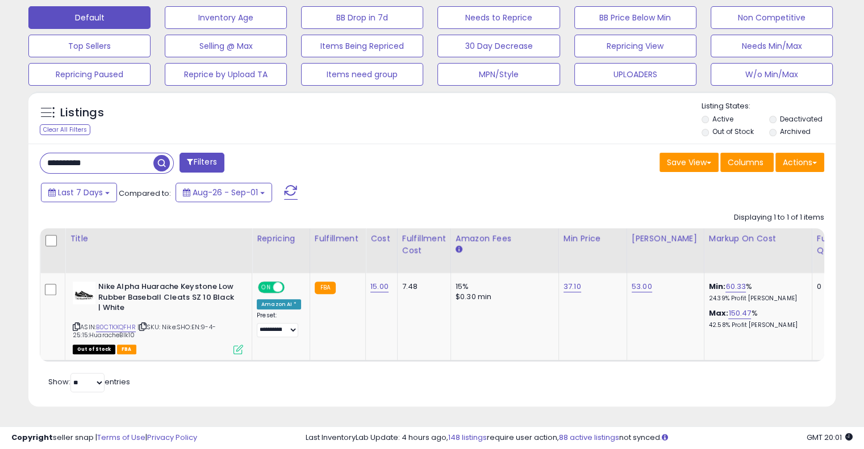 This screenshot has width=864, height=449. I want to click on button: Top Sellers, so click(89, 46).